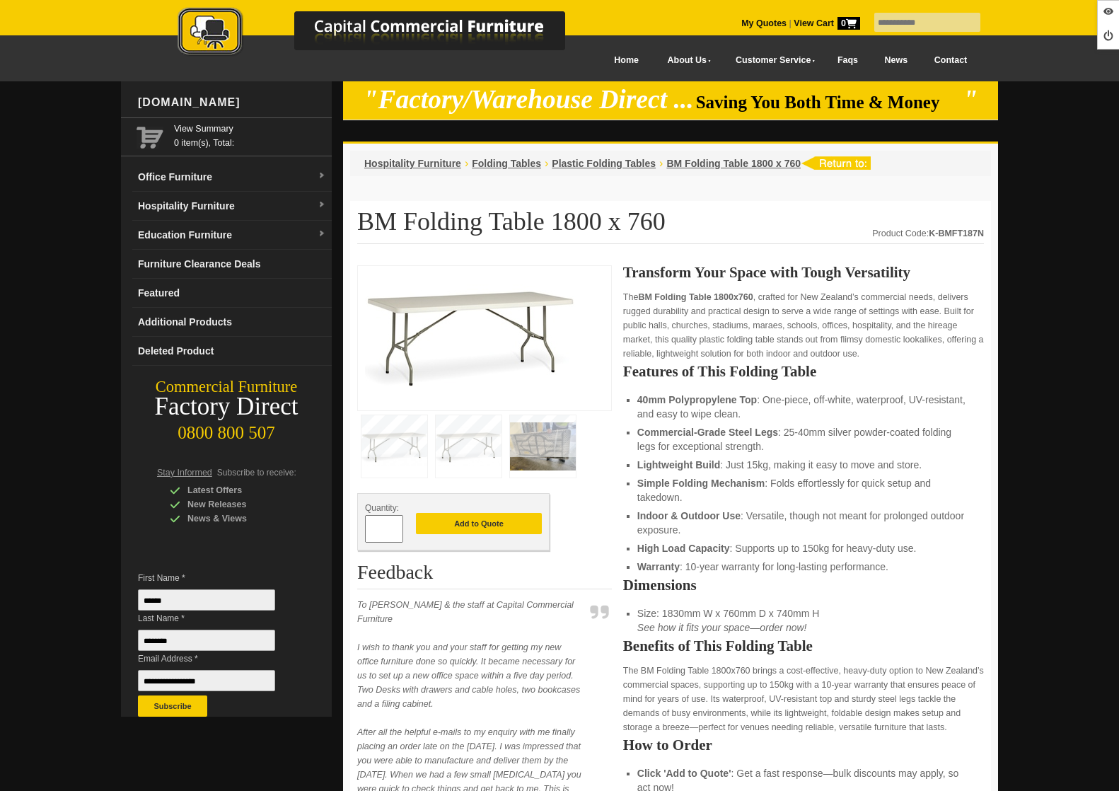  Describe the element at coordinates (772, 60) in the screenshot. I see `a: Customer Service` at that location.